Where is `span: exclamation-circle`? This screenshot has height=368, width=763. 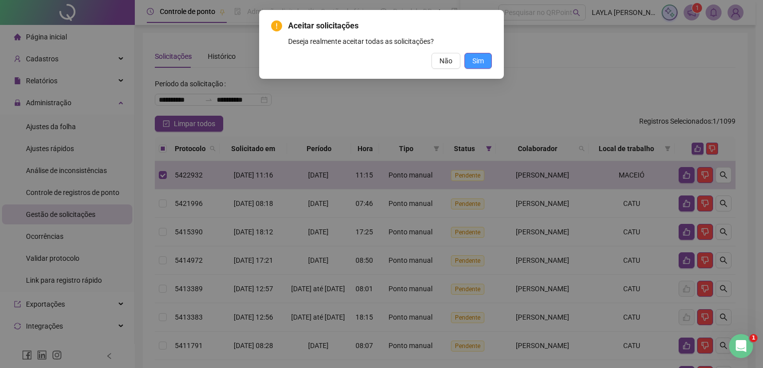
span: exclamation-circle is located at coordinates (277, 26).